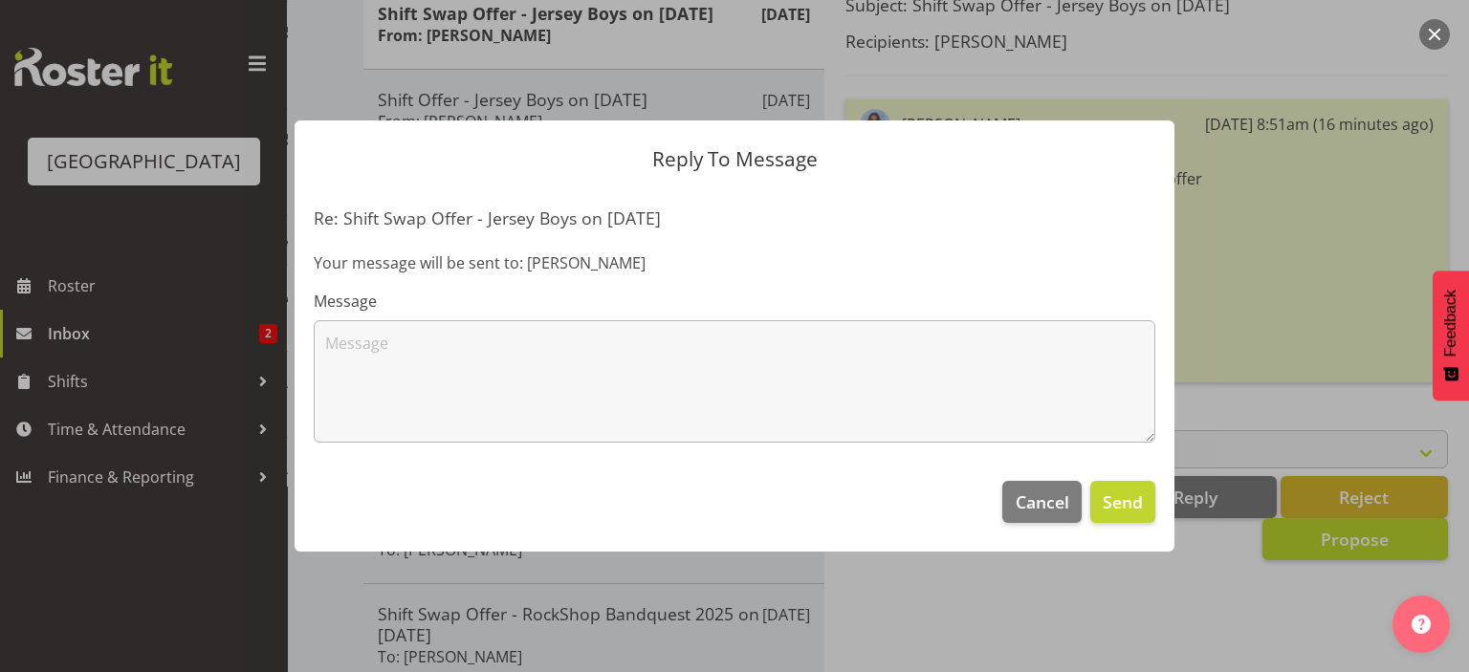 The height and width of the screenshot is (672, 1469). What do you see at coordinates (1421, 624) in the screenshot?
I see `img: help-xxl-2.png` at bounding box center [1421, 624].